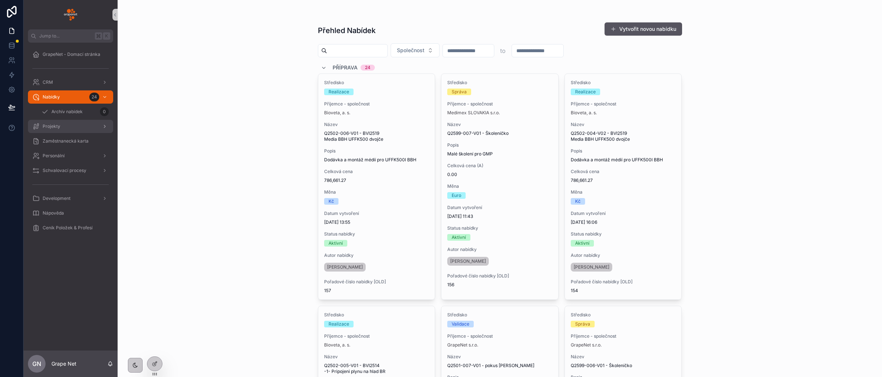 The width and height of the screenshot is (882, 377). I want to click on span: Personální, so click(54, 156).